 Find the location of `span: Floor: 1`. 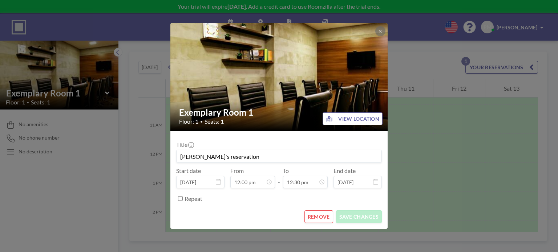

span: Floor: 1 is located at coordinates (188, 122).